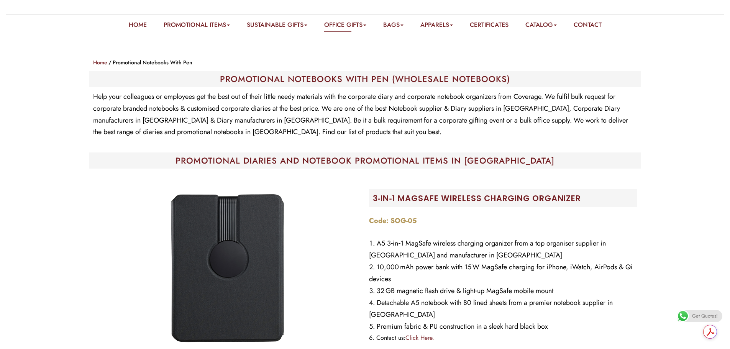  I want to click on span: Get Quotes!, so click(705, 316).